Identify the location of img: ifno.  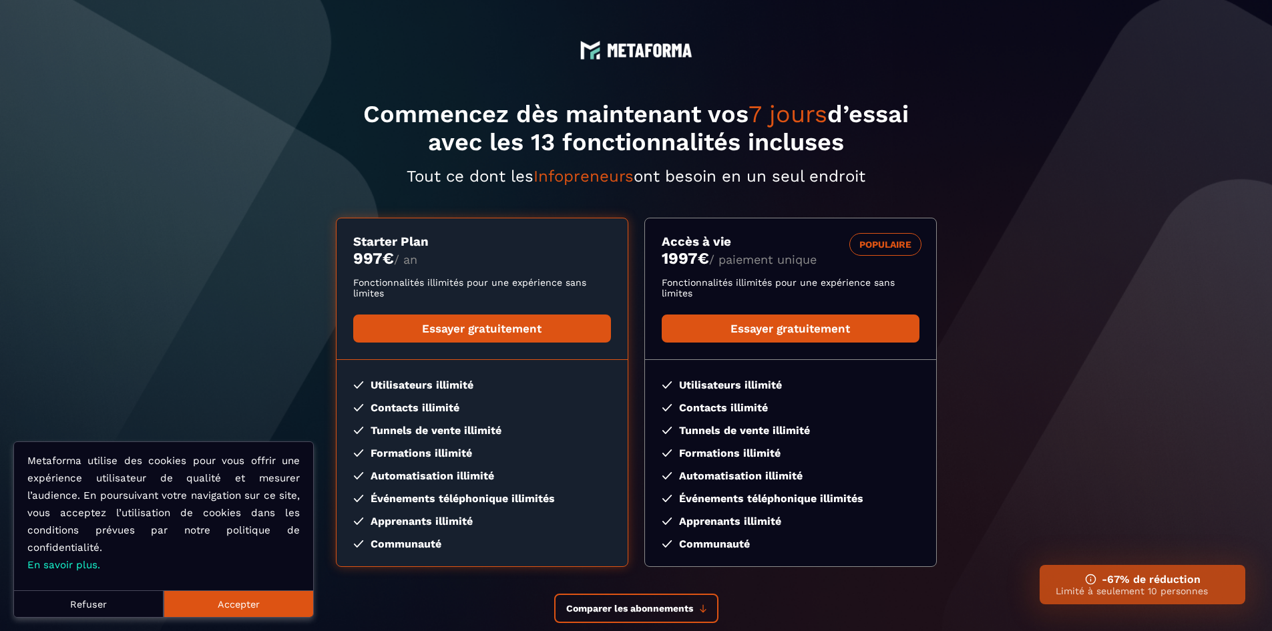
(1090, 579).